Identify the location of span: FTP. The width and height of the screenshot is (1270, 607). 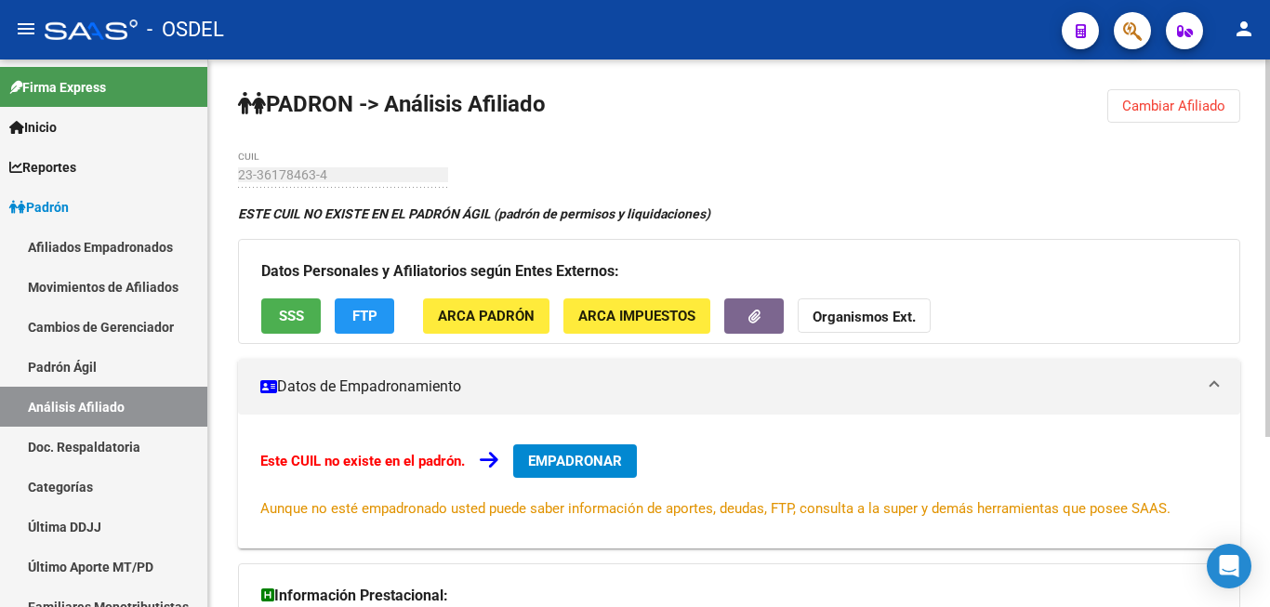
(364, 317).